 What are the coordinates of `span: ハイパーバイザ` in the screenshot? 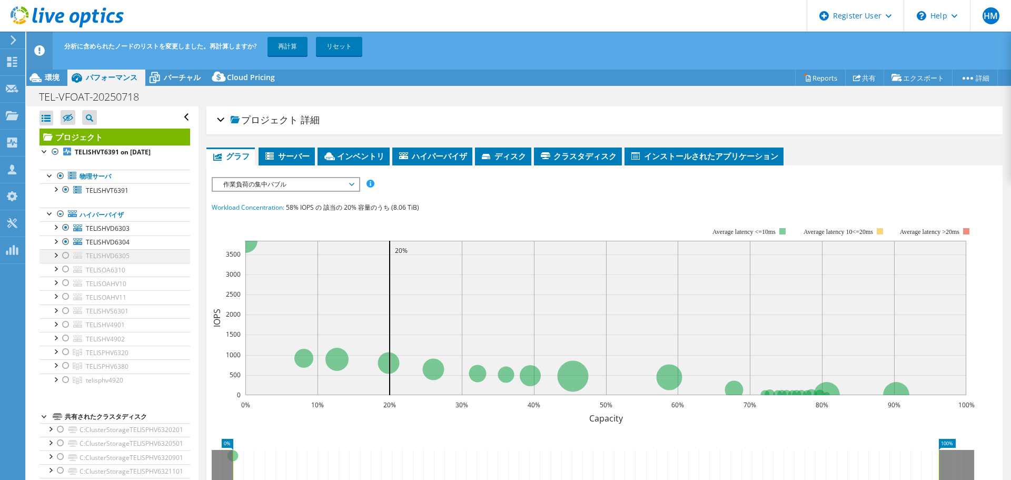 It's located at (432, 156).